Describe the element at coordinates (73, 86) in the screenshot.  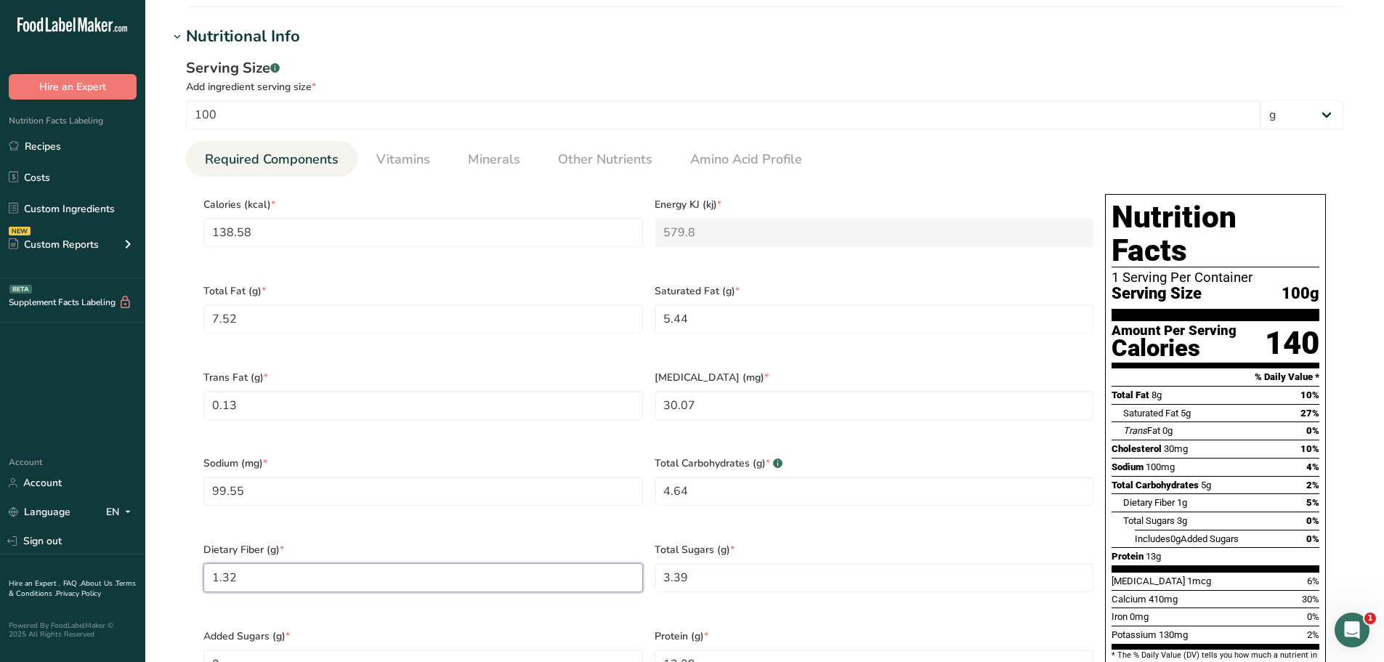
I see `button: Hire an Expert` at that location.